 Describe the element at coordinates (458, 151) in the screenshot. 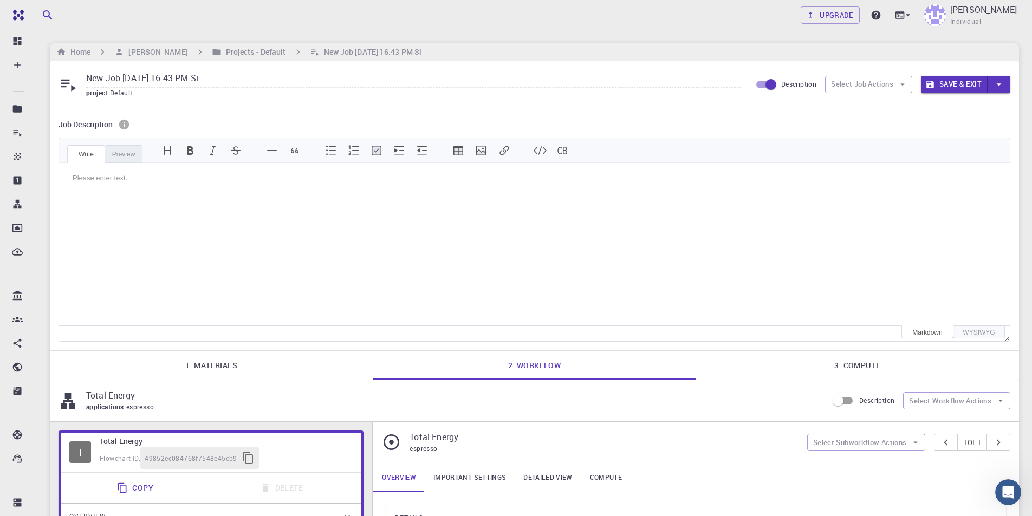

I see `button: Insert table` at that location.